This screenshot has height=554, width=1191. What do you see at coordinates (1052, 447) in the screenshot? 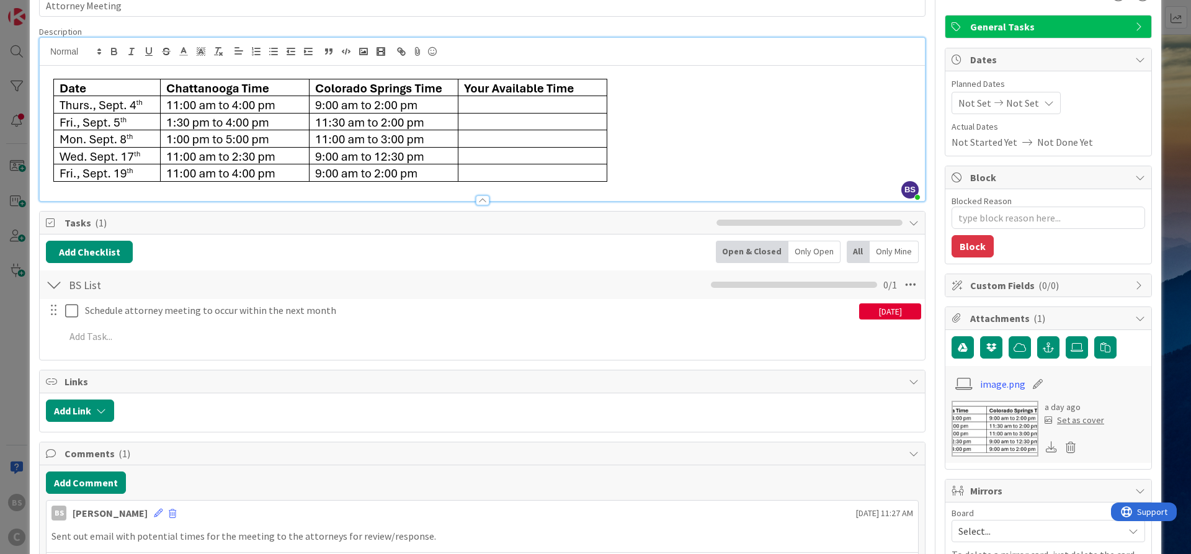
I see `div: Download` at bounding box center [1052, 447].